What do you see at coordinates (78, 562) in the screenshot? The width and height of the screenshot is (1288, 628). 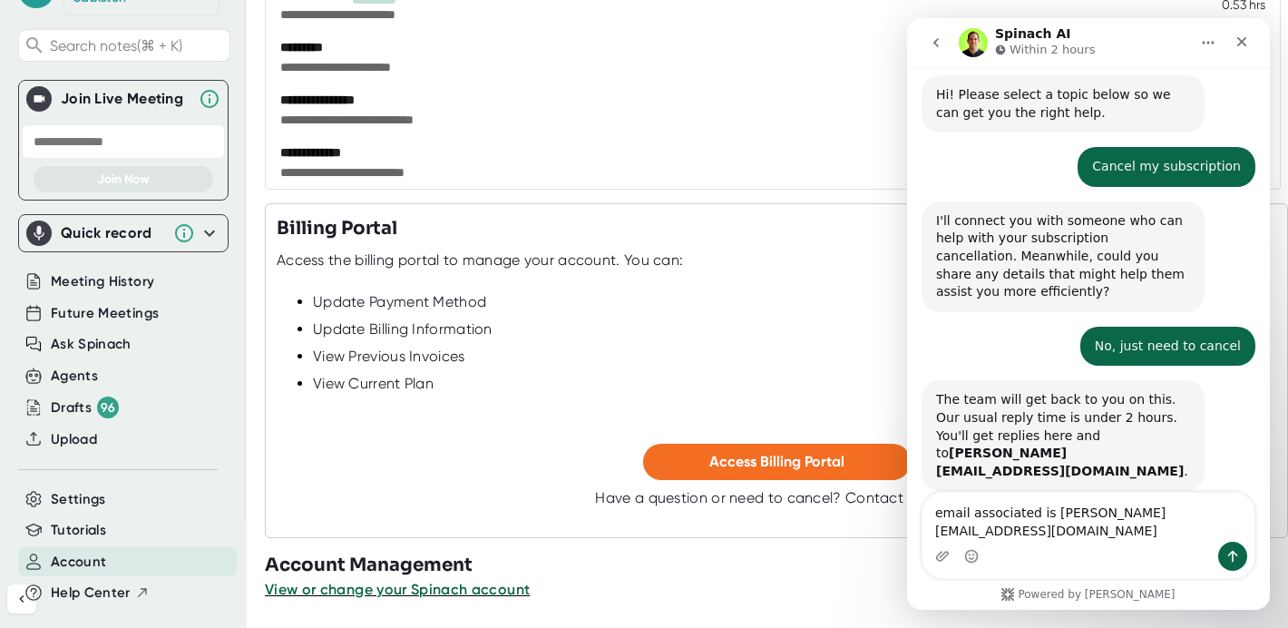 I see `span: Account` at bounding box center [78, 562].